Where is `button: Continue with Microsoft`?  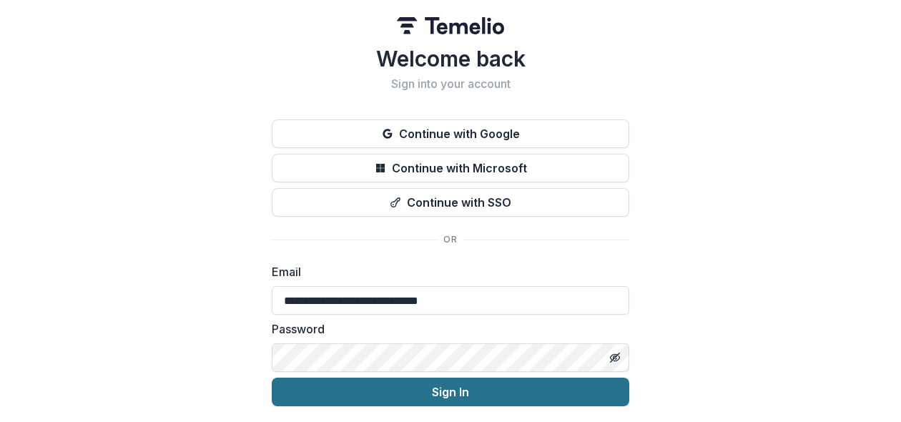
button: Continue with Microsoft is located at coordinates (451, 168).